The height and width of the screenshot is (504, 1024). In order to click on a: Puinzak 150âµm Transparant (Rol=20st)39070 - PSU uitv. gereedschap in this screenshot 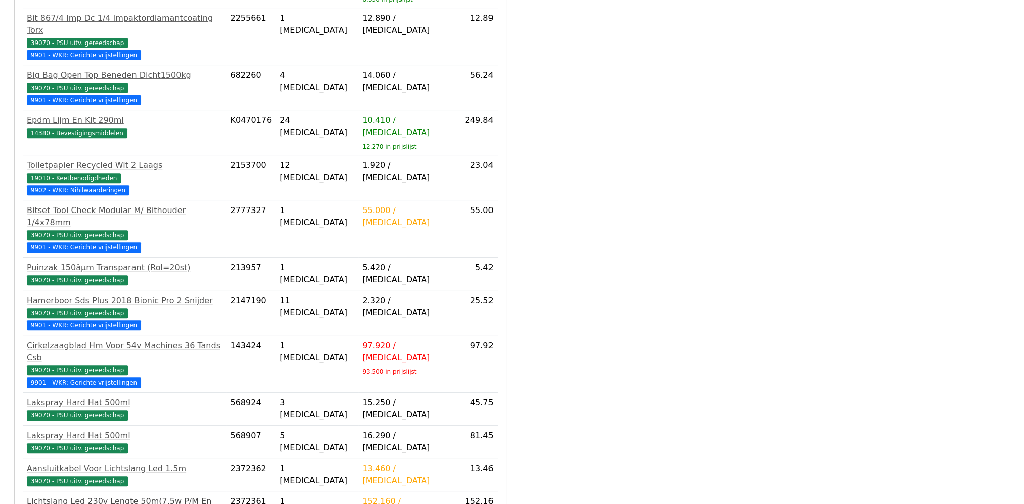, I will do `click(124, 274)`.